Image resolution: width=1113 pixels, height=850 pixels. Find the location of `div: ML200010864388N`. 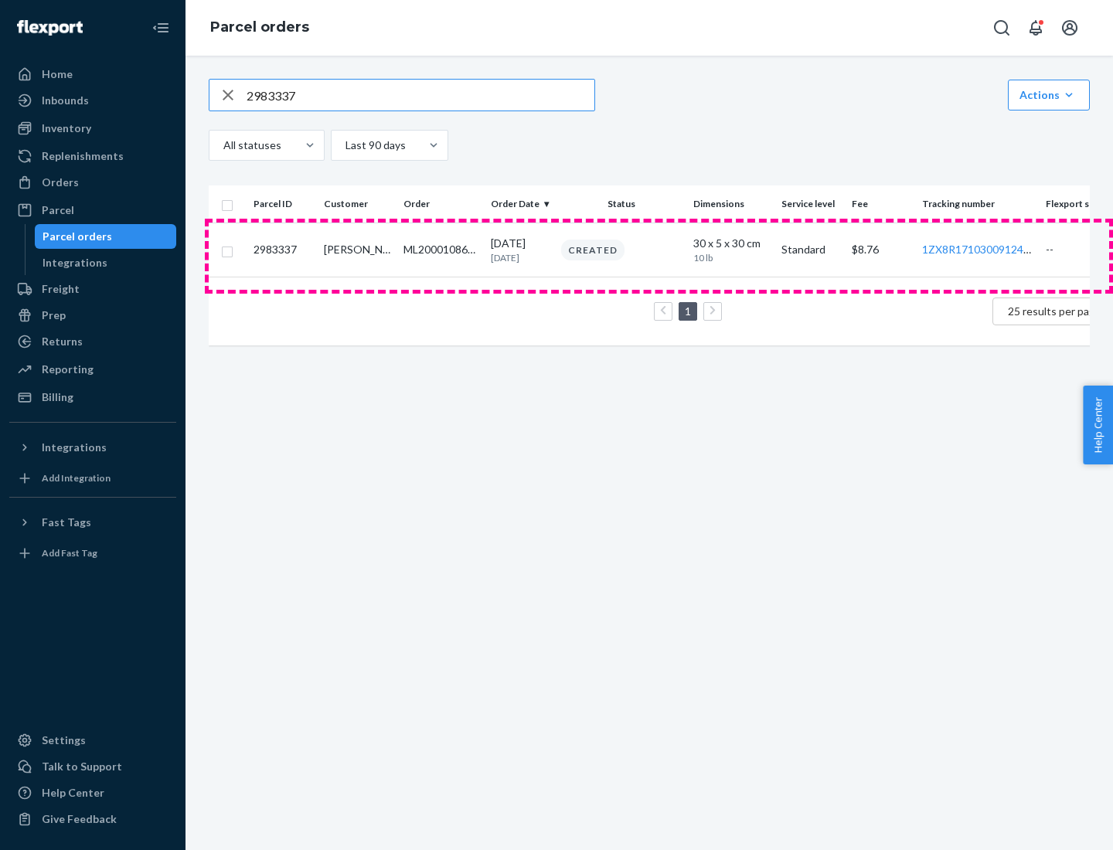

div: ML200010864388N is located at coordinates (441, 250).